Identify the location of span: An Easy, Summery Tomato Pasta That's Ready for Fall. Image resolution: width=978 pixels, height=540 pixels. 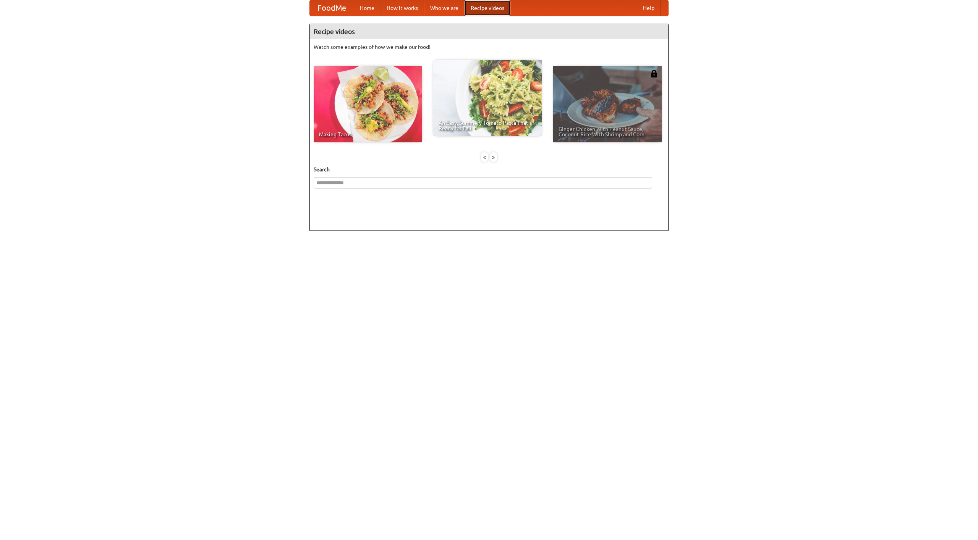
(487, 126).